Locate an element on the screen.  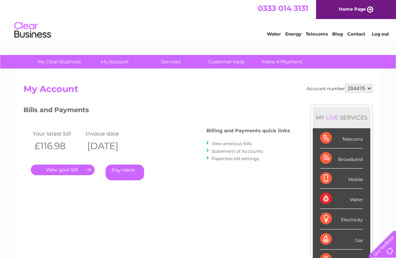
div: Account number is located at coordinates (339, 88).